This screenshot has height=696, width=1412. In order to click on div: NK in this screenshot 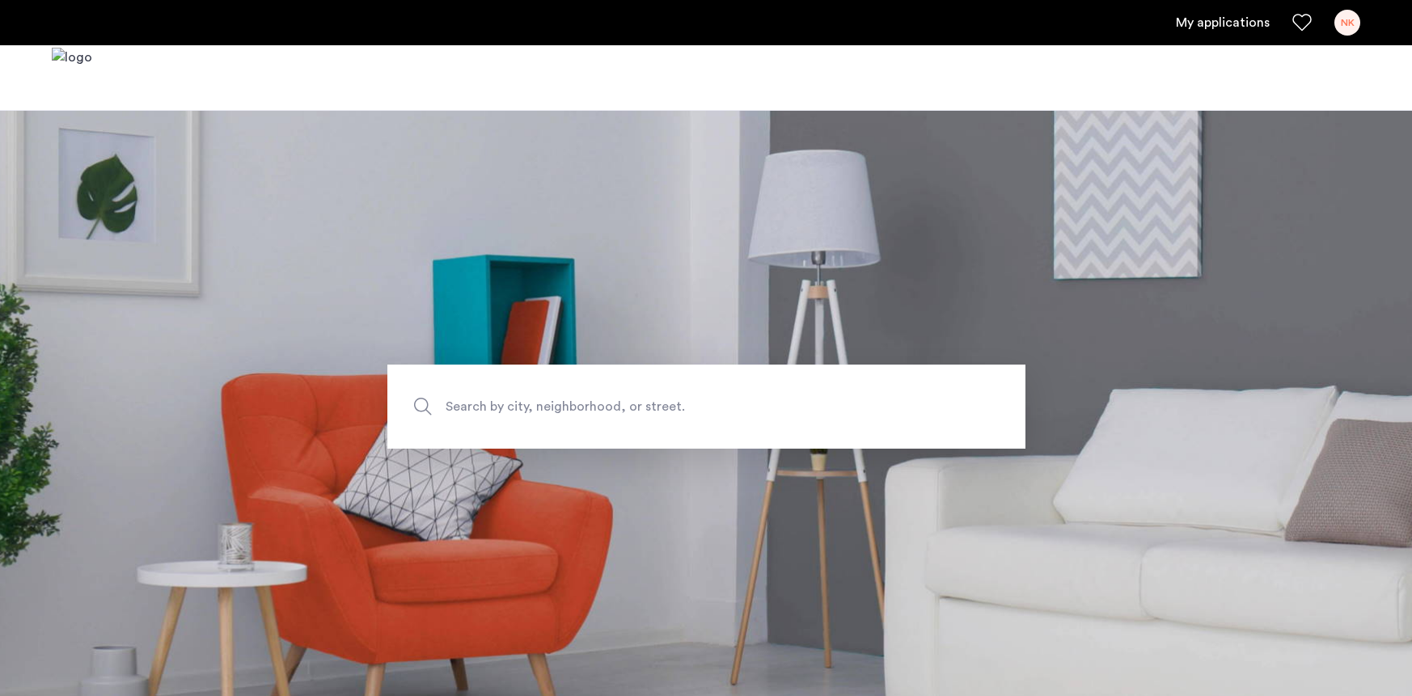, I will do `click(1347, 23)`.